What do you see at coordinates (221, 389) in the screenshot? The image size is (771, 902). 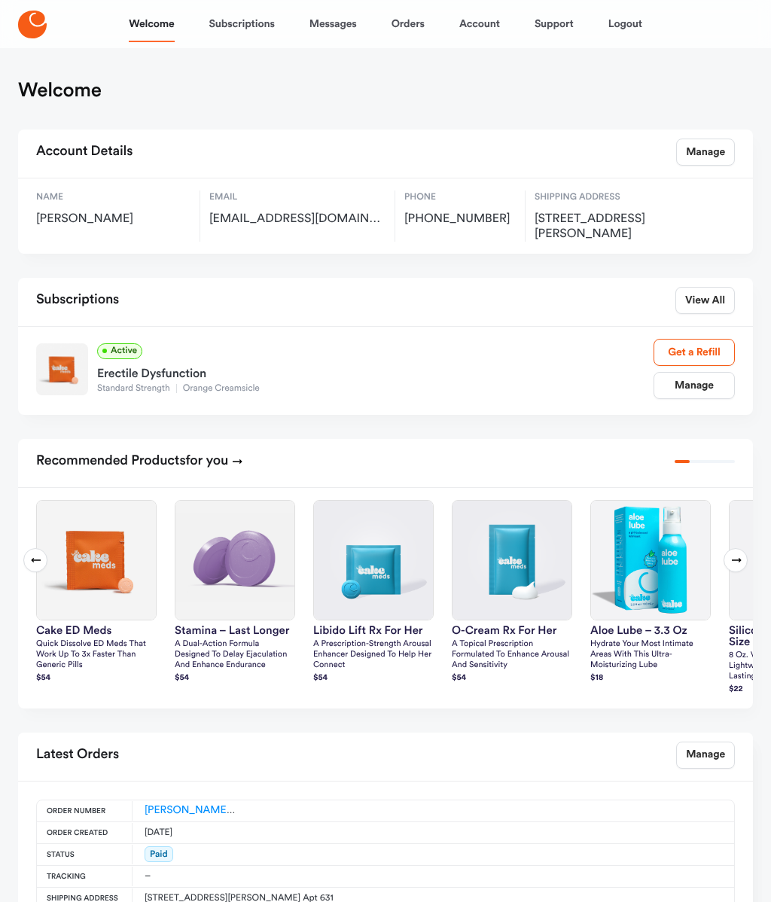 I see `span: Orange Creamsicle` at bounding box center [221, 389].